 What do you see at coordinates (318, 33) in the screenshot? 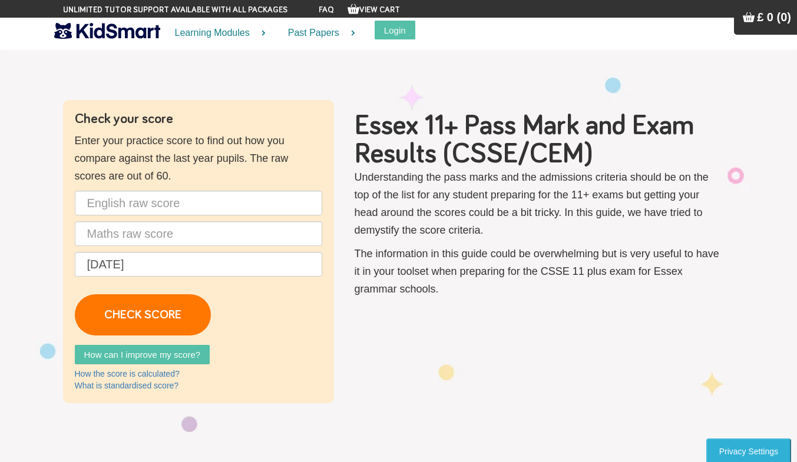
I see `a: Past Papers` at bounding box center [318, 33].